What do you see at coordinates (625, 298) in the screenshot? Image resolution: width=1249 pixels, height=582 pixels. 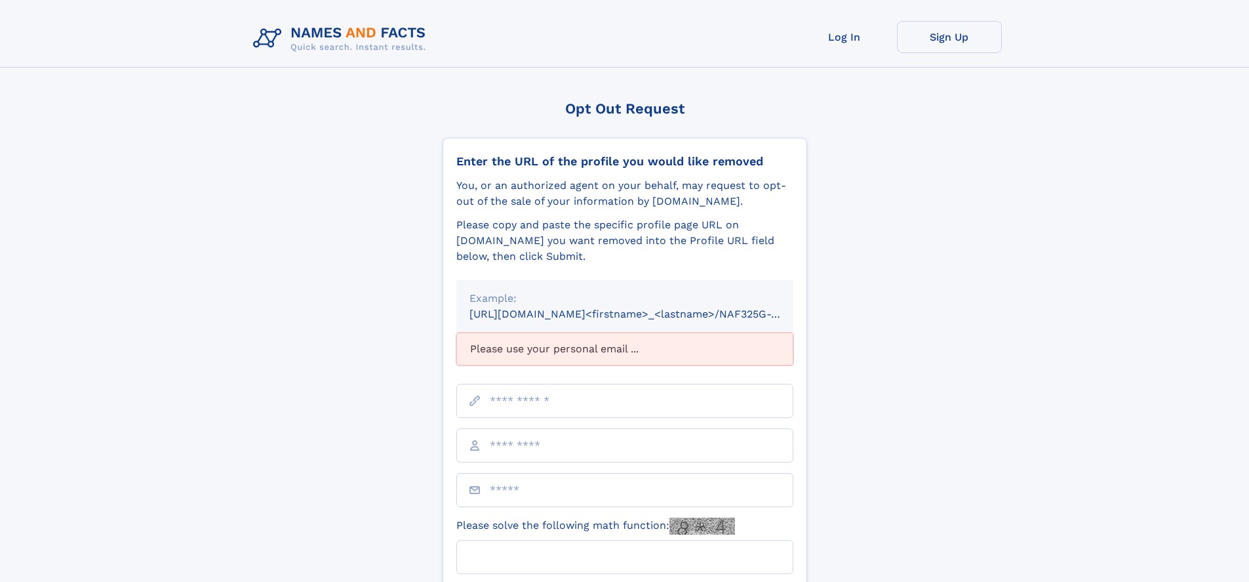 I see `div: Example:` at bounding box center [625, 298].